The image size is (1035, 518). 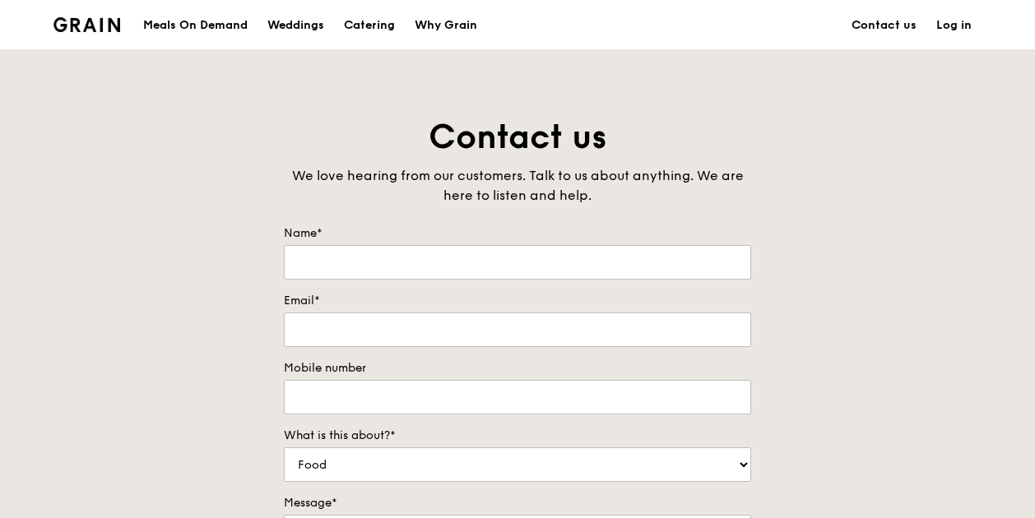 What do you see at coordinates (369, 26) in the screenshot?
I see `div: Catering` at bounding box center [369, 26].